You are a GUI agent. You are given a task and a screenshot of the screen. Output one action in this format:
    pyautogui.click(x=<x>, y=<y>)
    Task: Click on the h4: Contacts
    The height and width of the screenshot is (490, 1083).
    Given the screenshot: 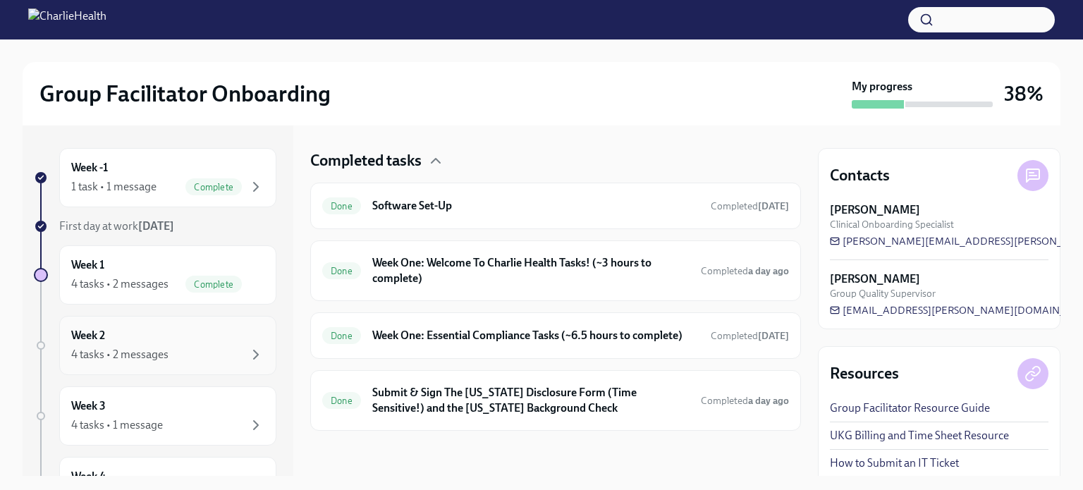 What is the action you would take?
    pyautogui.click(x=859, y=176)
    